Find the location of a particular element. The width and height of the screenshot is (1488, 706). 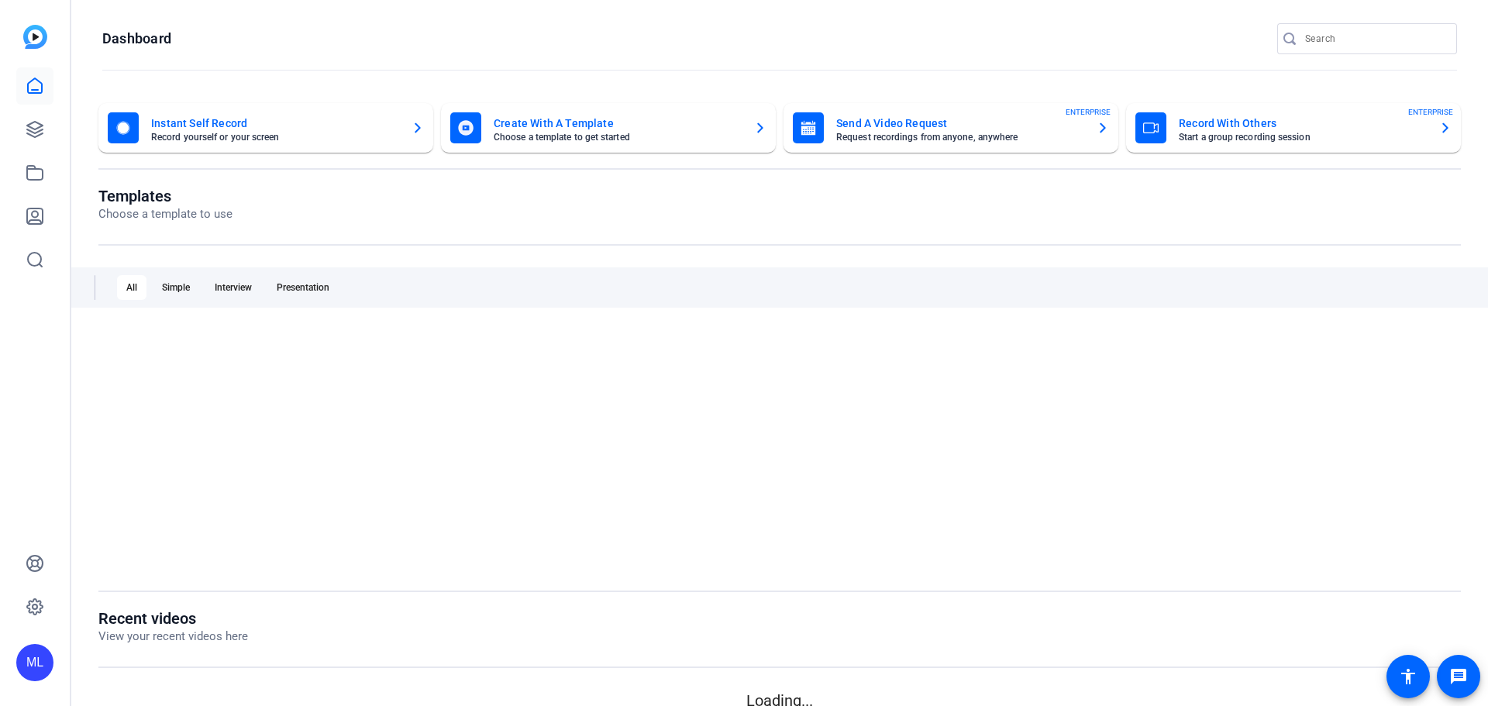

div: Interview is located at coordinates (233, 287).